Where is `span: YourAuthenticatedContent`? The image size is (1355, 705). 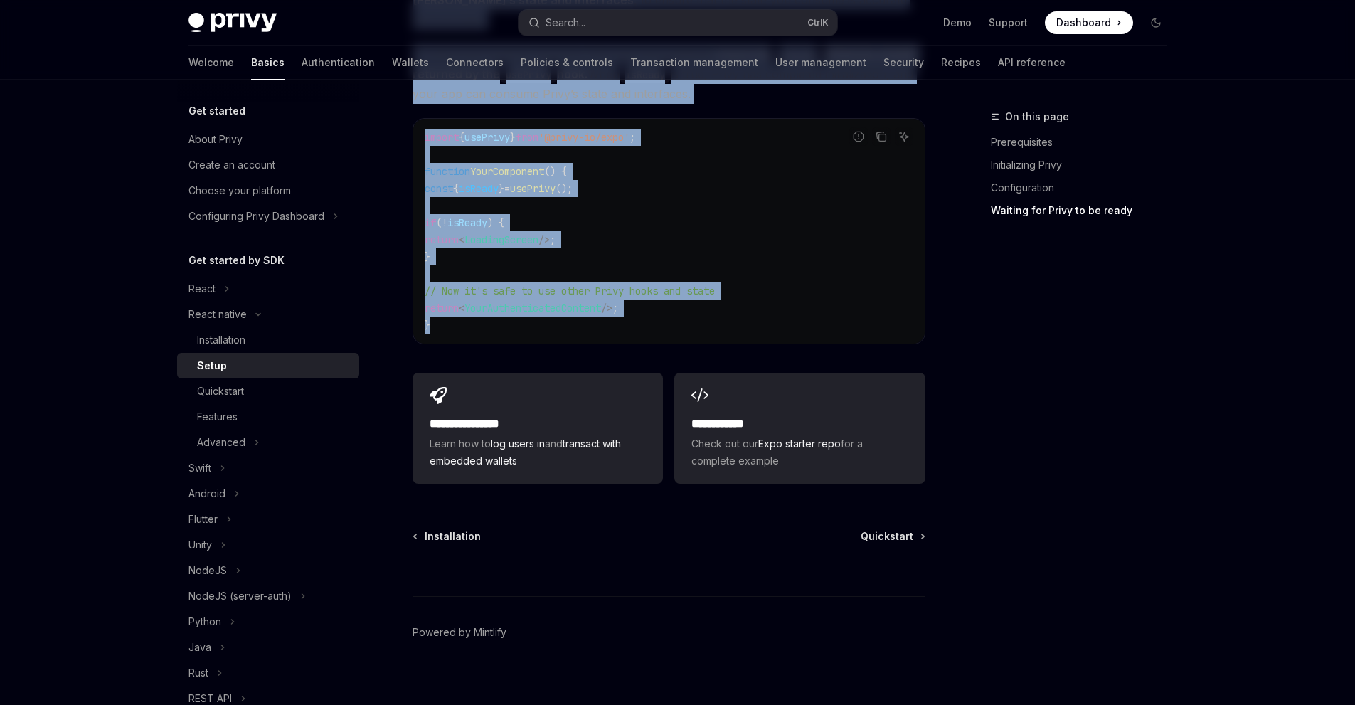
span: YourAuthenticatedContent is located at coordinates (533, 308).